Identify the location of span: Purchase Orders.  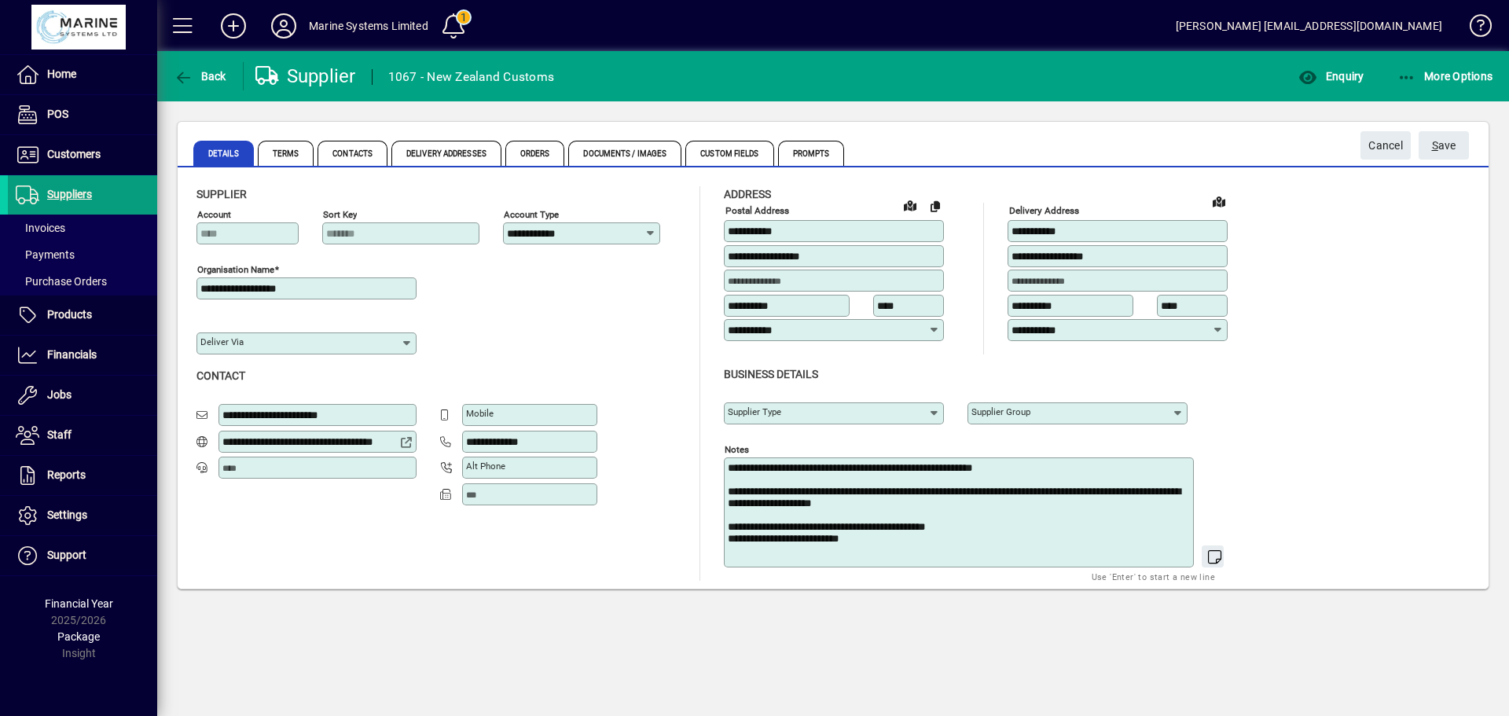
(61, 281).